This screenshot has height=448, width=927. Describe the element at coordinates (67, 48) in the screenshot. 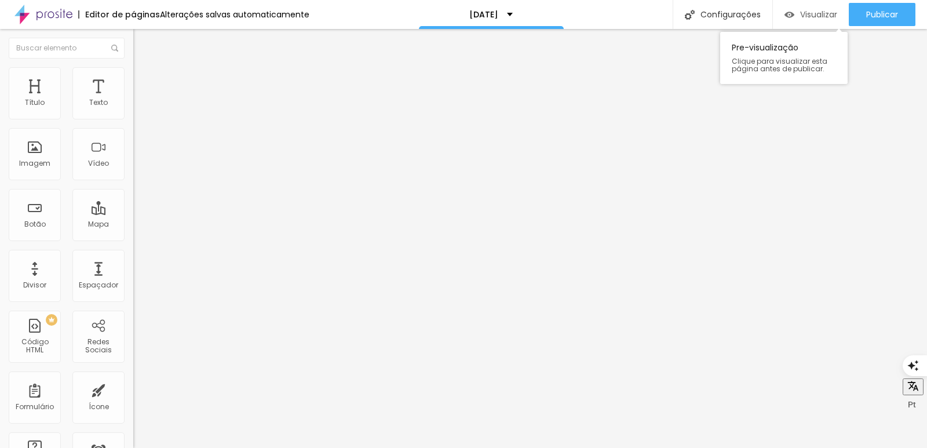

I see `input: Buscar elemento` at that location.